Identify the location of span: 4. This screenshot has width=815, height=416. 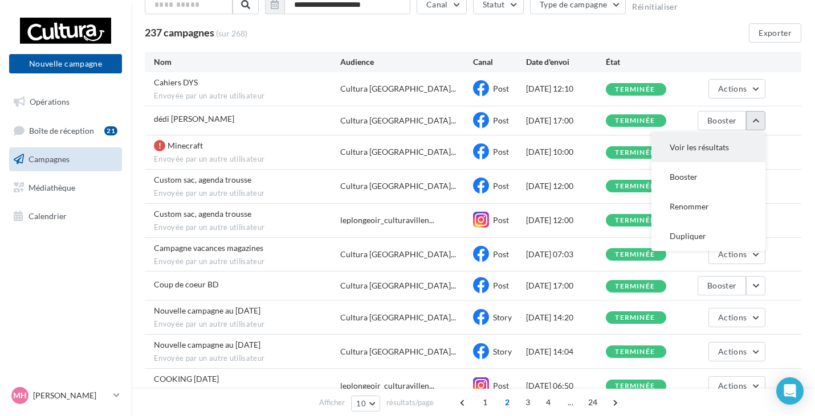
(548, 403).